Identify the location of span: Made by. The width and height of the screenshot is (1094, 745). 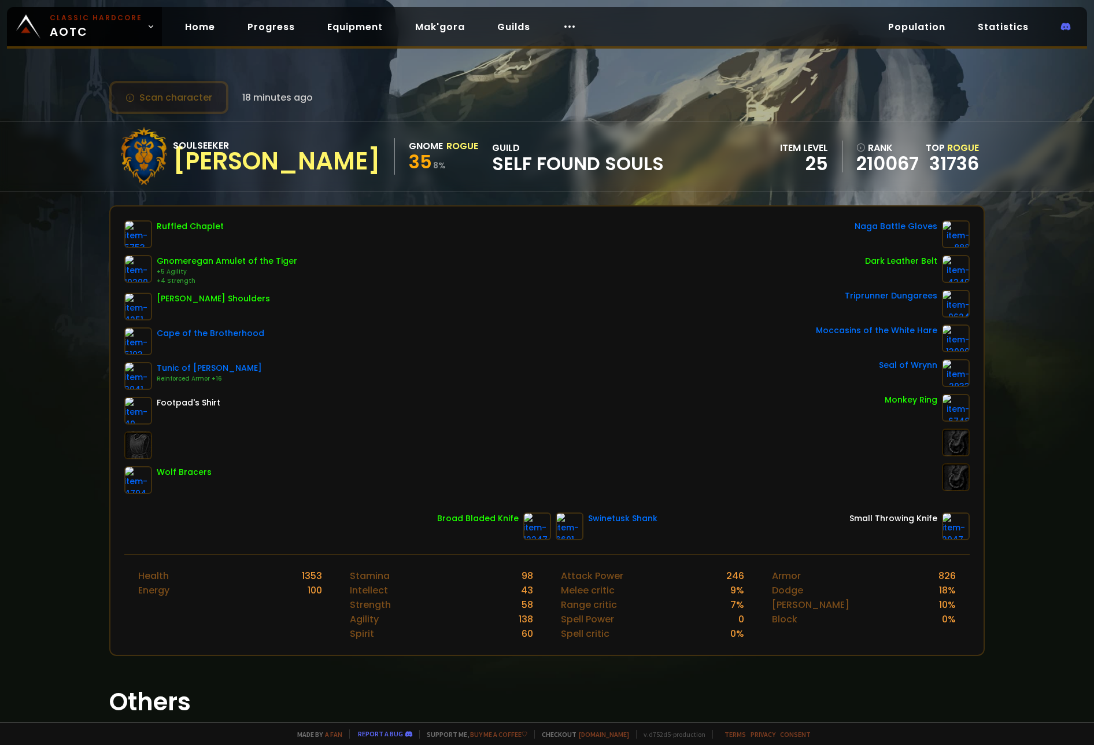
(316, 734).